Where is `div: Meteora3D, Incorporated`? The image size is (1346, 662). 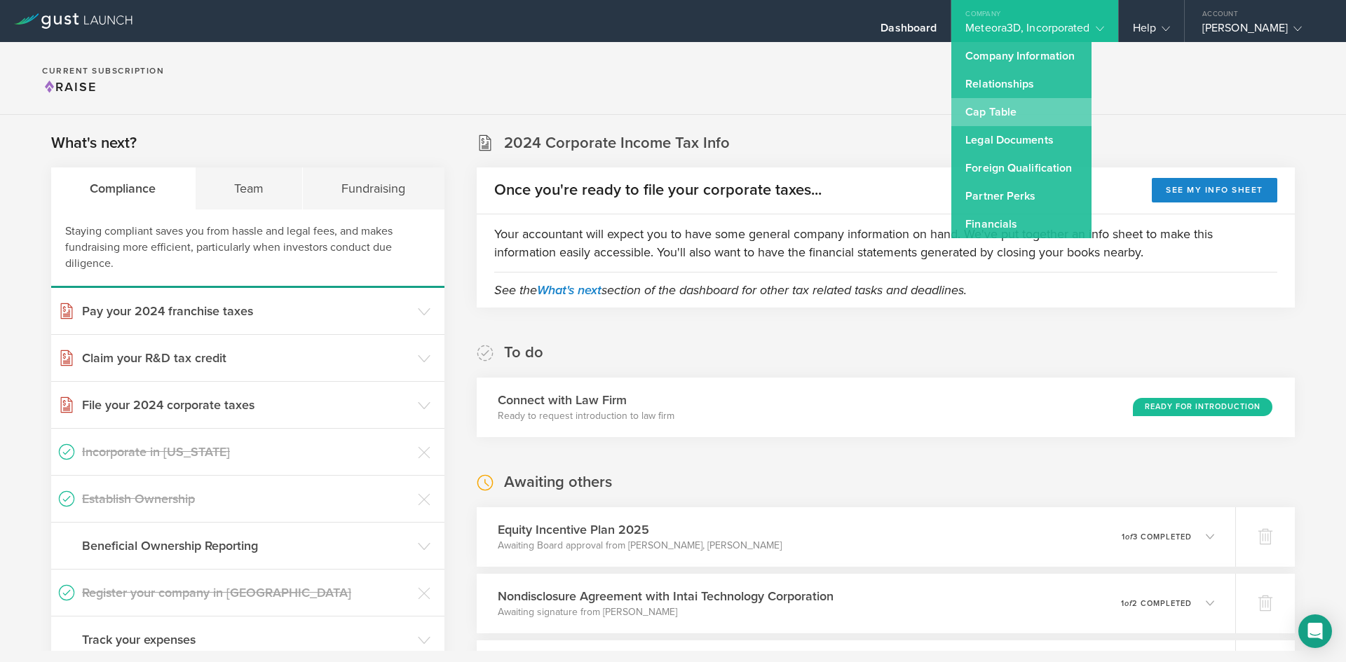 div: Meteora3D, Incorporated is located at coordinates (1034, 32).